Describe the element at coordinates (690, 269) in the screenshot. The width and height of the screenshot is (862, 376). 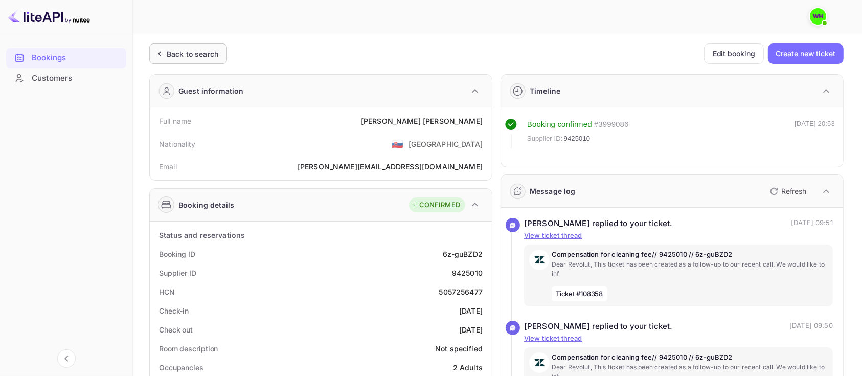
I see `p: Dear Revolut, This ticket has been created as a follow-up to our recent call. We would like to inf` at that location.